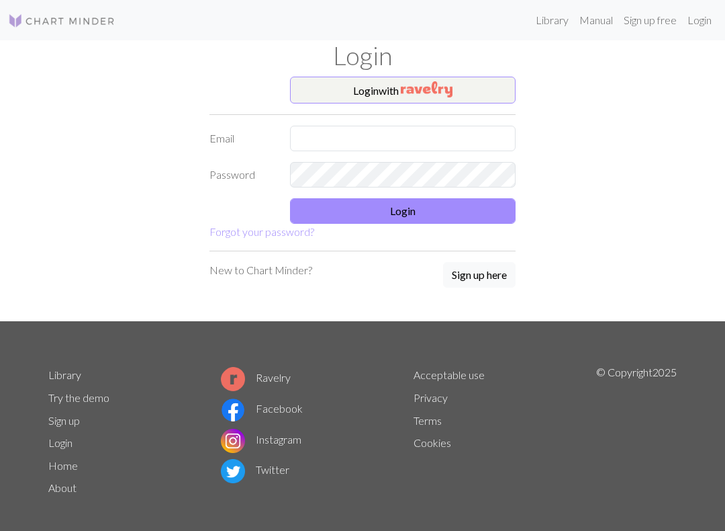 The width and height of the screenshot is (725, 531). Describe the element at coordinates (233, 471) in the screenshot. I see `img: Twitter logo` at that location.